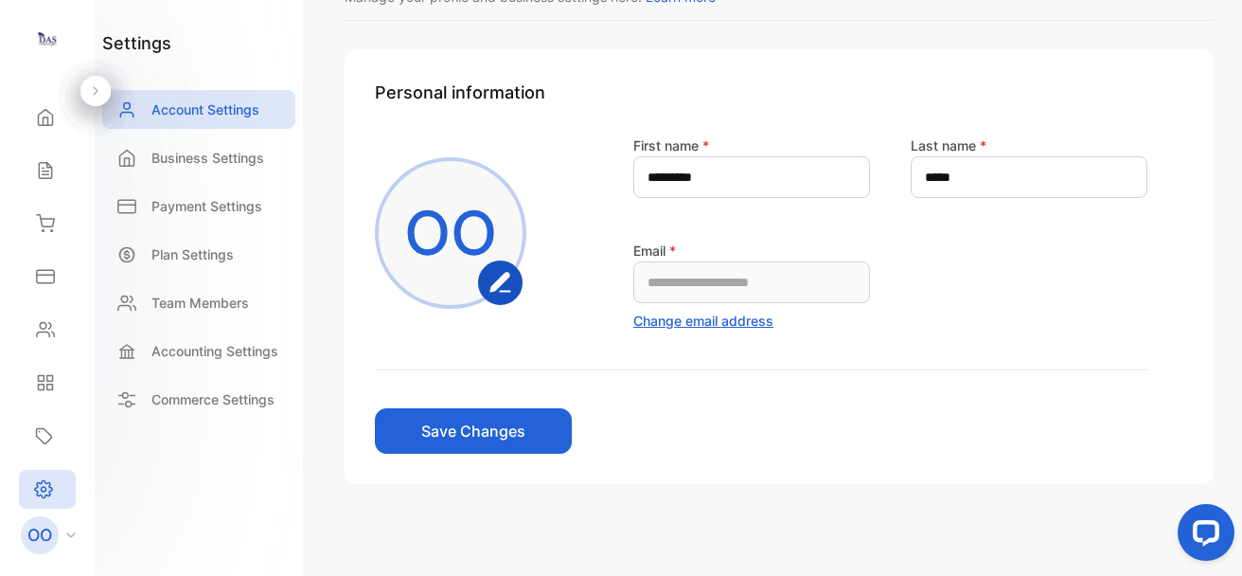  I want to click on label: Email, so click(654, 250).